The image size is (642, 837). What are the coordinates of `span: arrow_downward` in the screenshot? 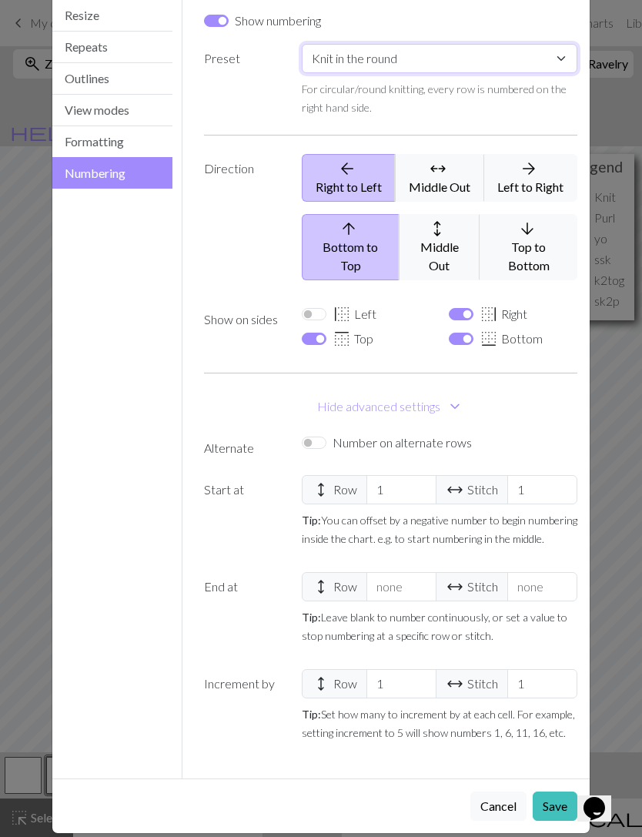 It's located at (527, 229).